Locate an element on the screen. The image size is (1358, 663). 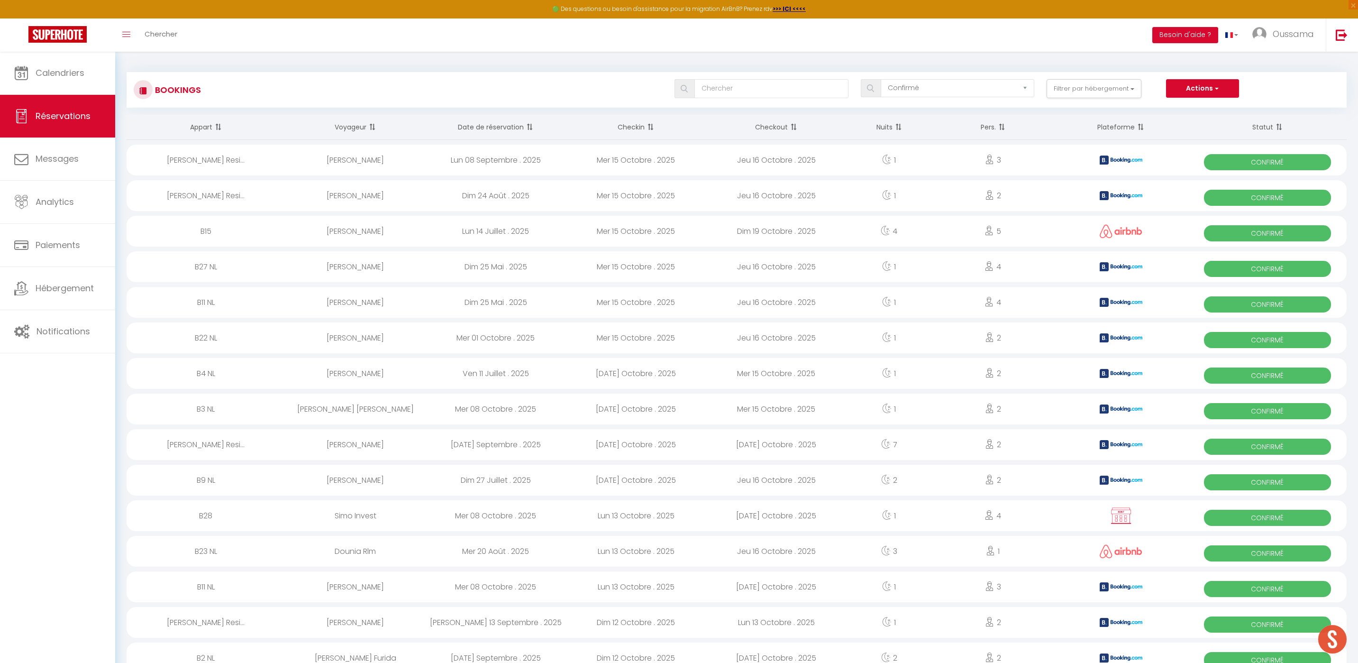
span: Chercher is located at coordinates (161, 34).